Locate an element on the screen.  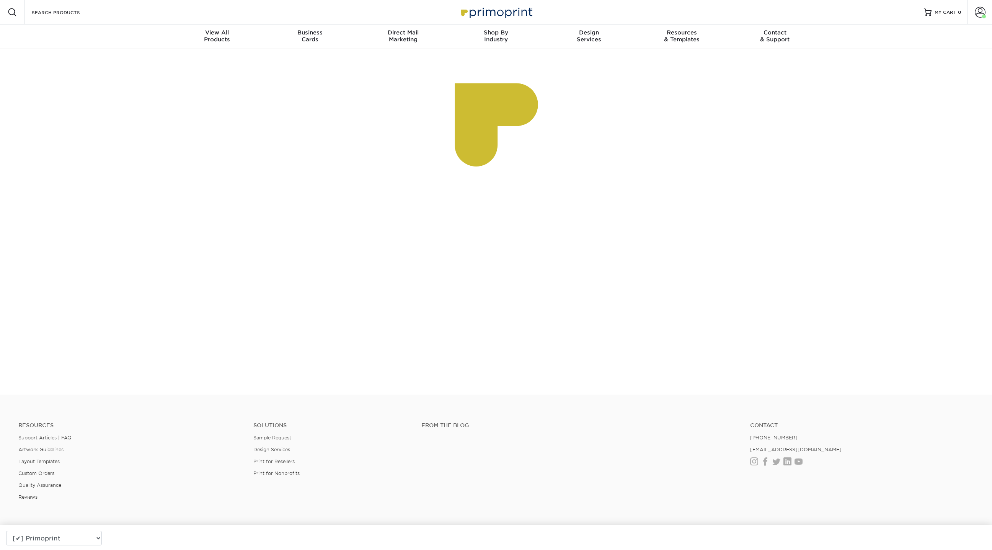
div: Industry is located at coordinates (496, 36).